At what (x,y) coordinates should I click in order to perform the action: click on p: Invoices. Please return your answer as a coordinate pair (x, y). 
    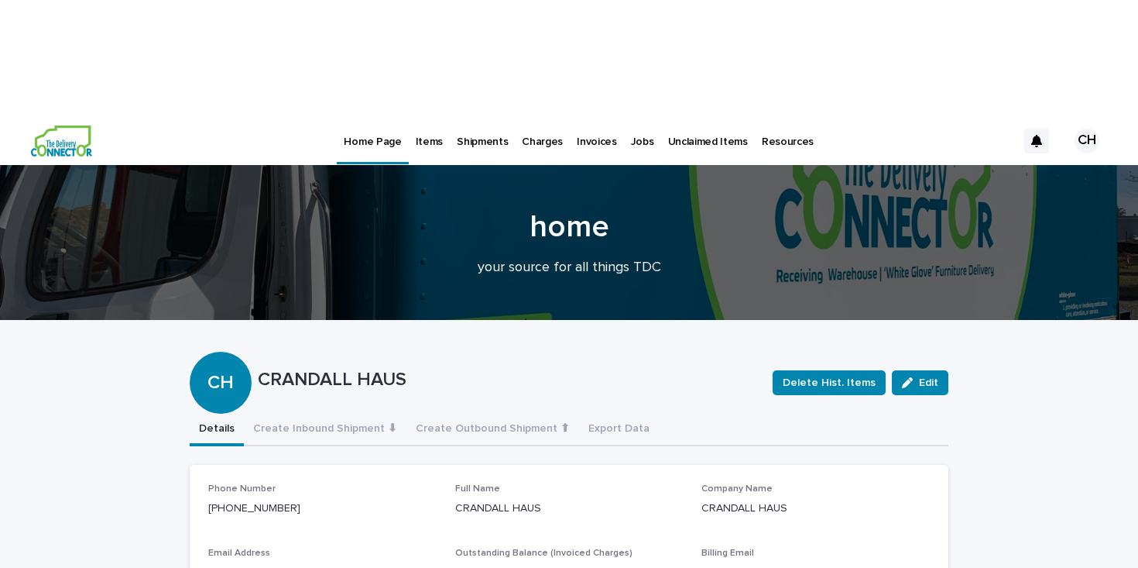
    Looking at the image, I should click on (597, 132).